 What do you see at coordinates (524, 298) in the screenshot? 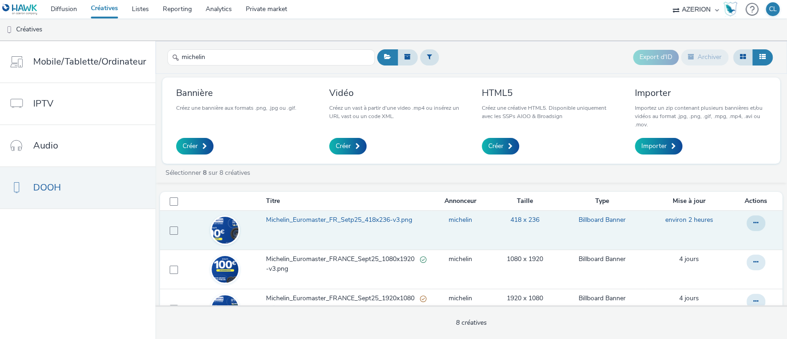
I see `a: 1920 x 1080` at bounding box center [524, 298].